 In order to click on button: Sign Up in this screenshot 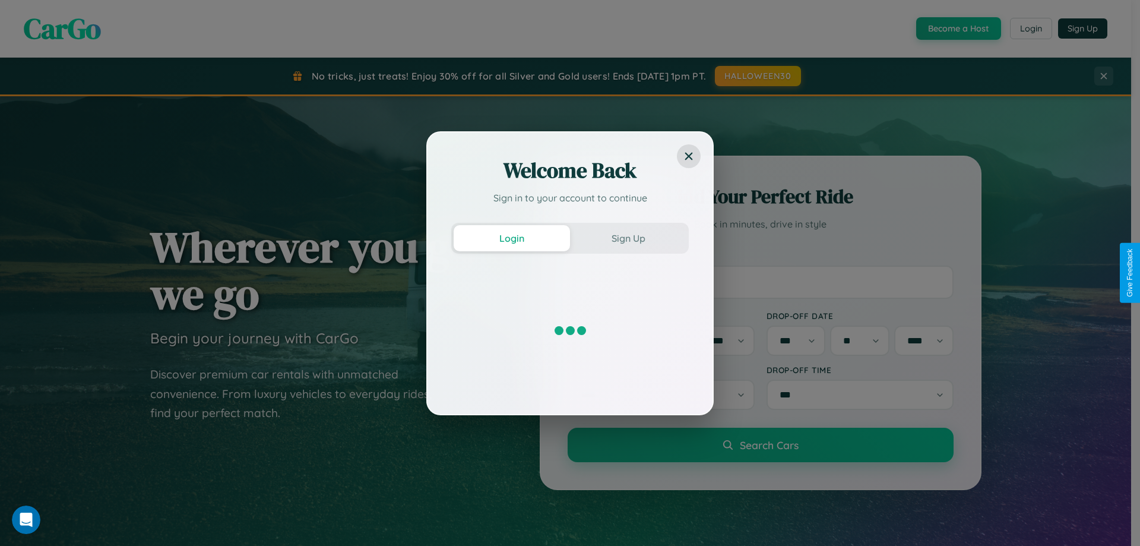, I will do `click(628, 238)`.